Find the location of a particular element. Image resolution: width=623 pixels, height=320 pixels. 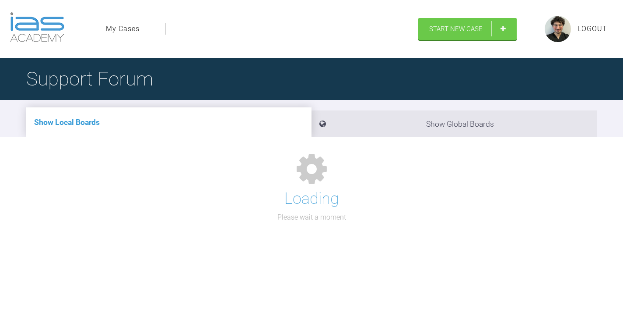

img: profile.png is located at coordinates (558, 29).